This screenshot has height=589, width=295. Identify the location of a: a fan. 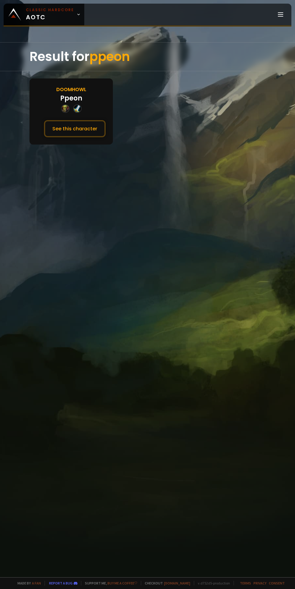
(36, 583).